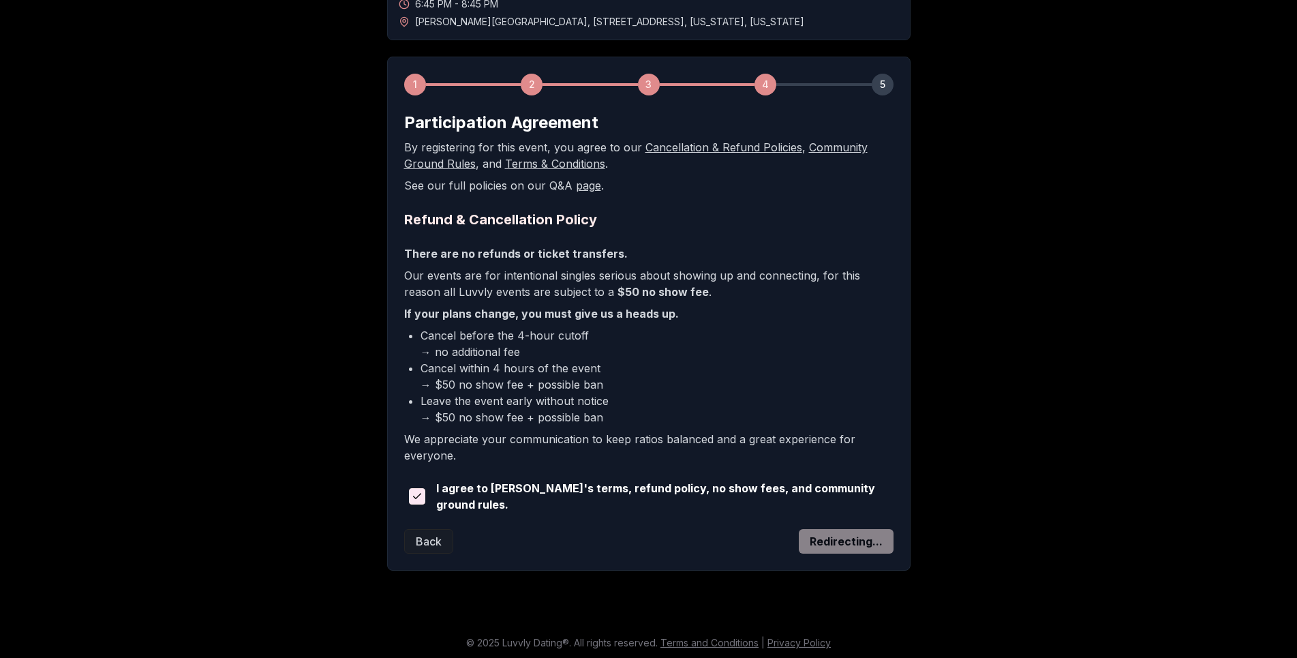 This screenshot has width=1297, height=658. What do you see at coordinates (649, 254) in the screenshot?
I see `p: There are no refunds or ticket transfers.` at bounding box center [649, 254].